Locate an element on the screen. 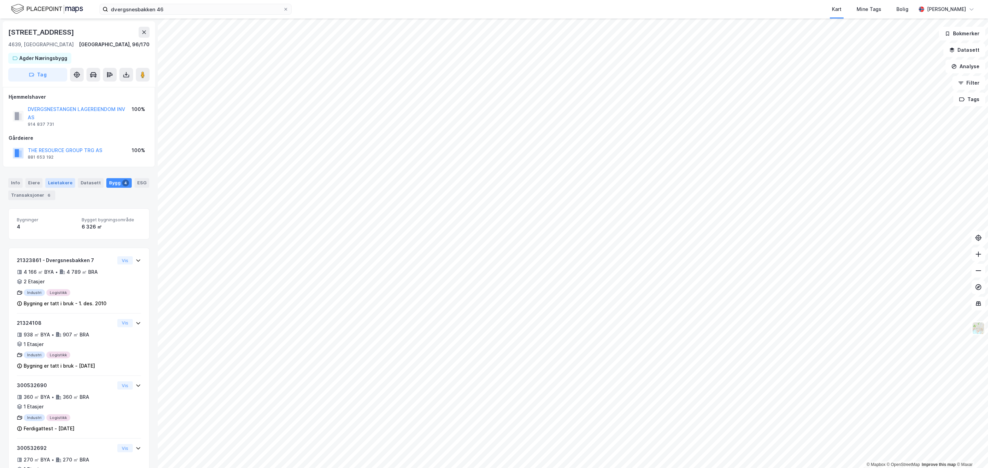 This screenshot has width=988, height=468. div: 360 ㎡ BYA is located at coordinates (37, 397).